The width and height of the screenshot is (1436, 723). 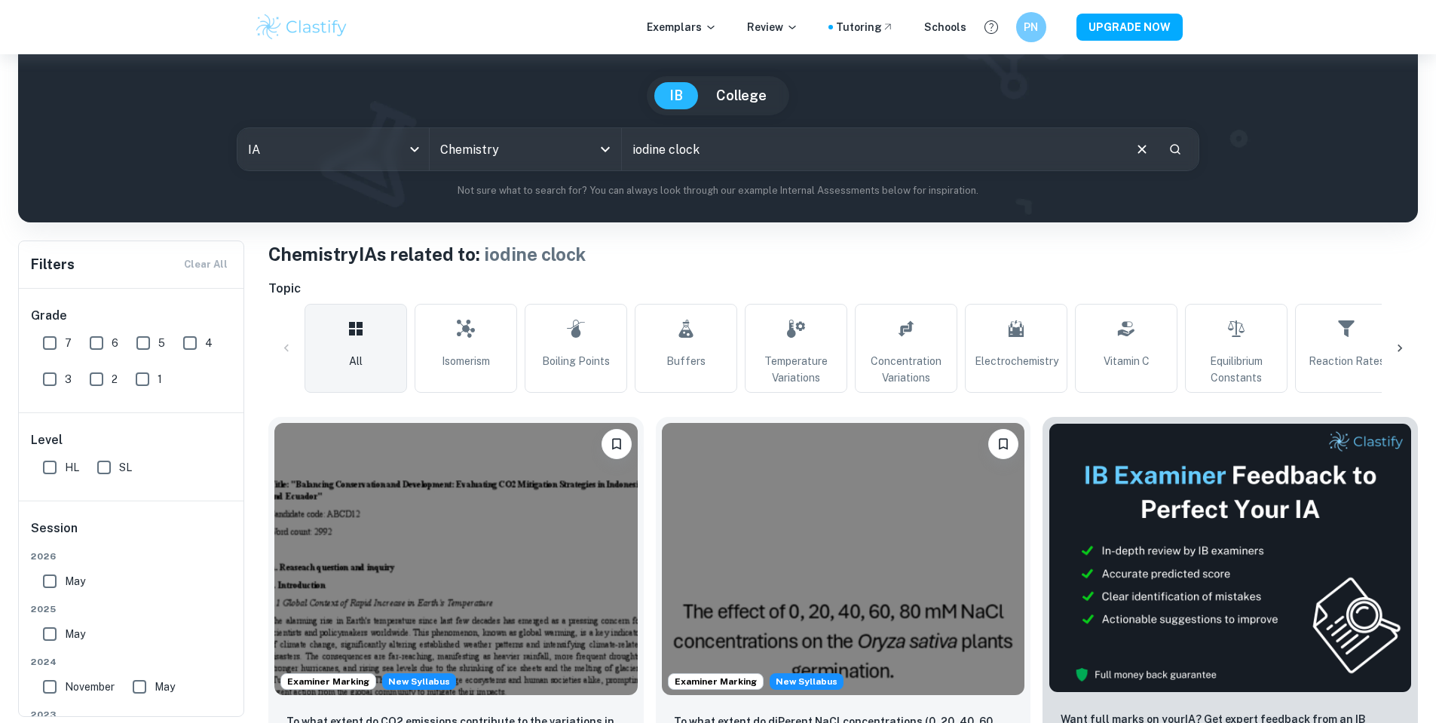 I want to click on span: Concentration Variations, so click(x=906, y=369).